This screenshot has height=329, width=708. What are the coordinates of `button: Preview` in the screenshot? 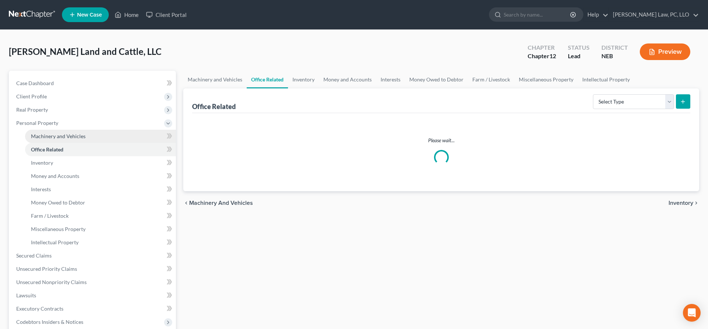 It's located at (665, 52).